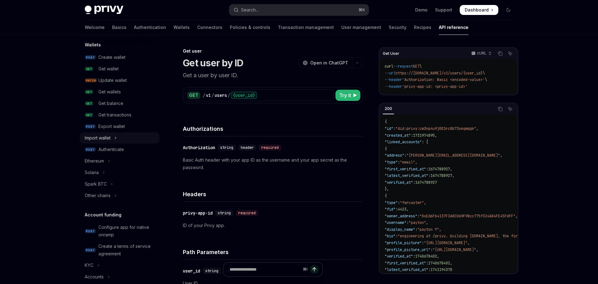 The image size is (598, 284). Describe the element at coordinates (95, 27) in the screenshot. I see `a: Welcome` at that location.